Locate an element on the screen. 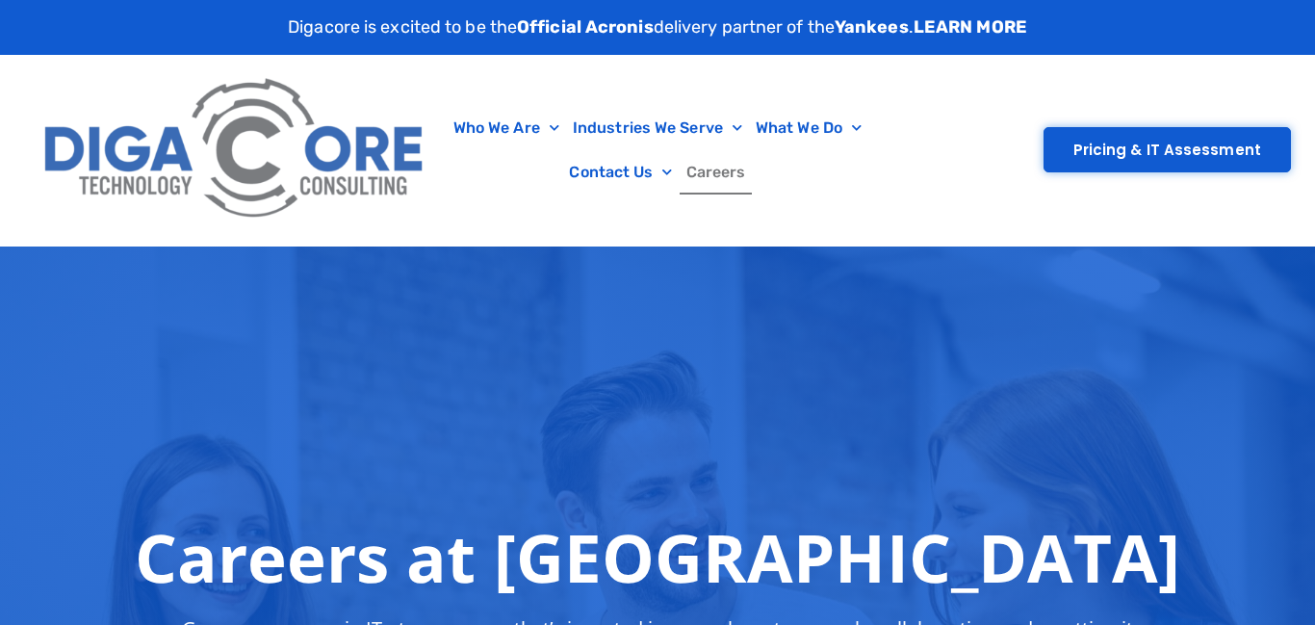 Image resolution: width=1315 pixels, height=625 pixels. strong: Official Acronis is located at coordinates (585, 27).